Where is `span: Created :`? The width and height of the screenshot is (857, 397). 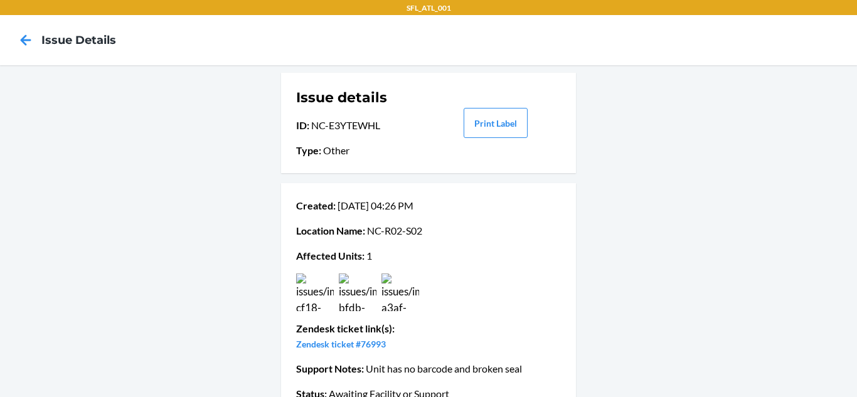 span: Created : is located at coordinates (315, 205).